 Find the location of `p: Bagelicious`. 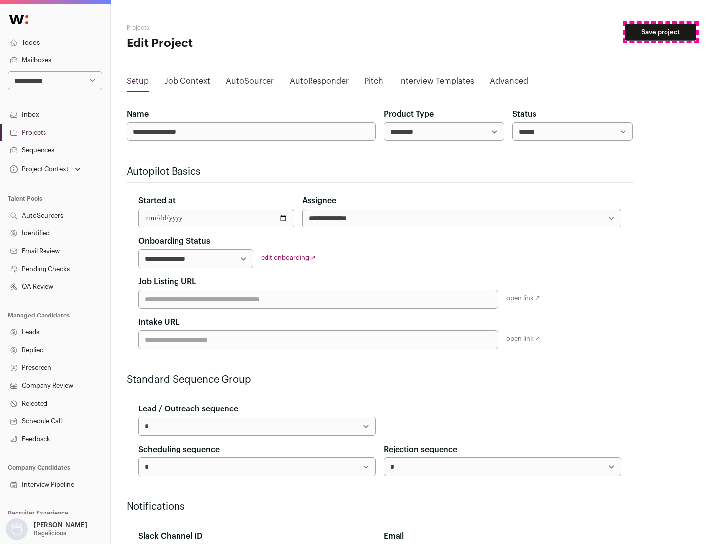

p: Bagelicious is located at coordinates (50, 533).